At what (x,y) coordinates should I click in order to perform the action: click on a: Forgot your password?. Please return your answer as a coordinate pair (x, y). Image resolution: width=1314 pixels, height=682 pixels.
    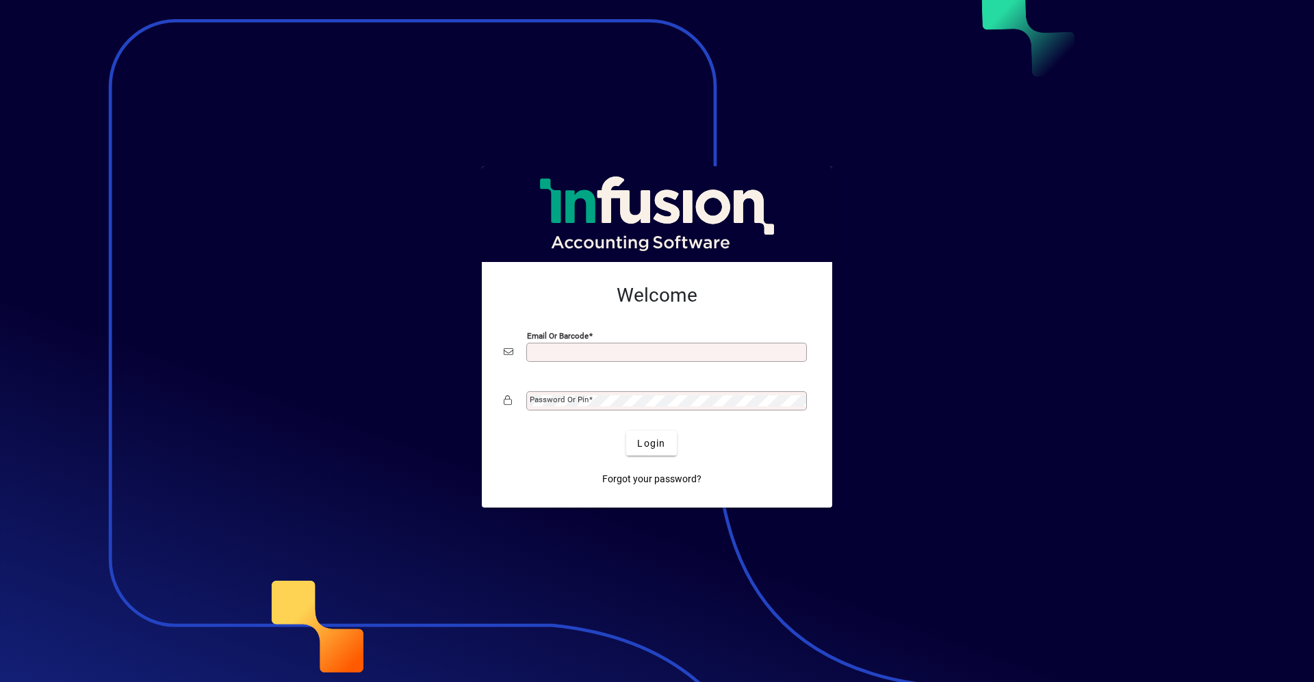
    Looking at the image, I should click on (651, 479).